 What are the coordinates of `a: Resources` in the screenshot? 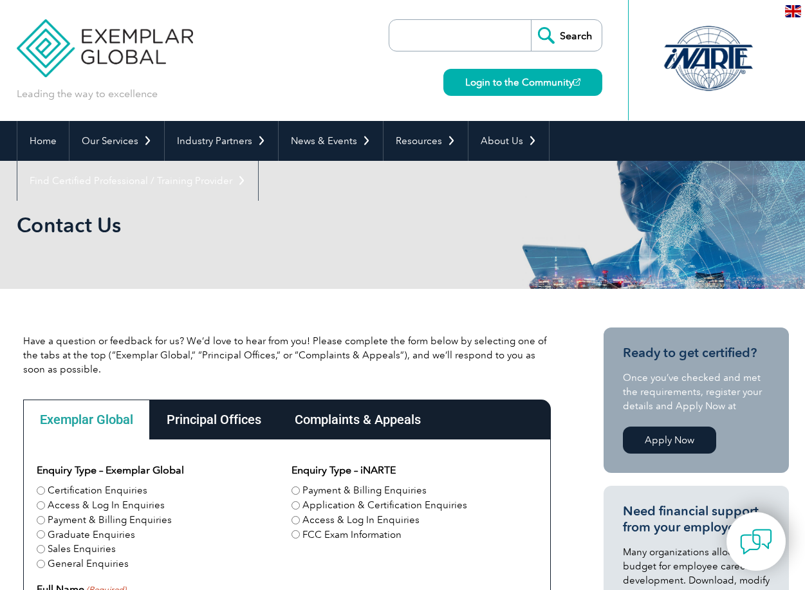 It's located at (425, 141).